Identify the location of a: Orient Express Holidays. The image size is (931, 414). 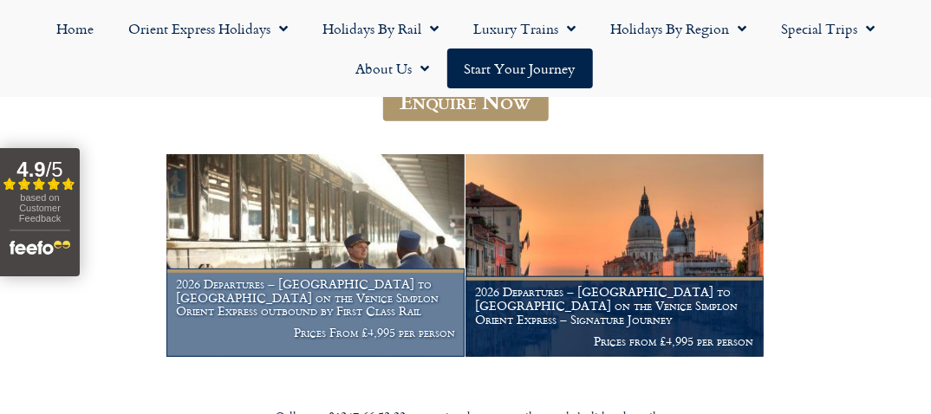
(208, 29).